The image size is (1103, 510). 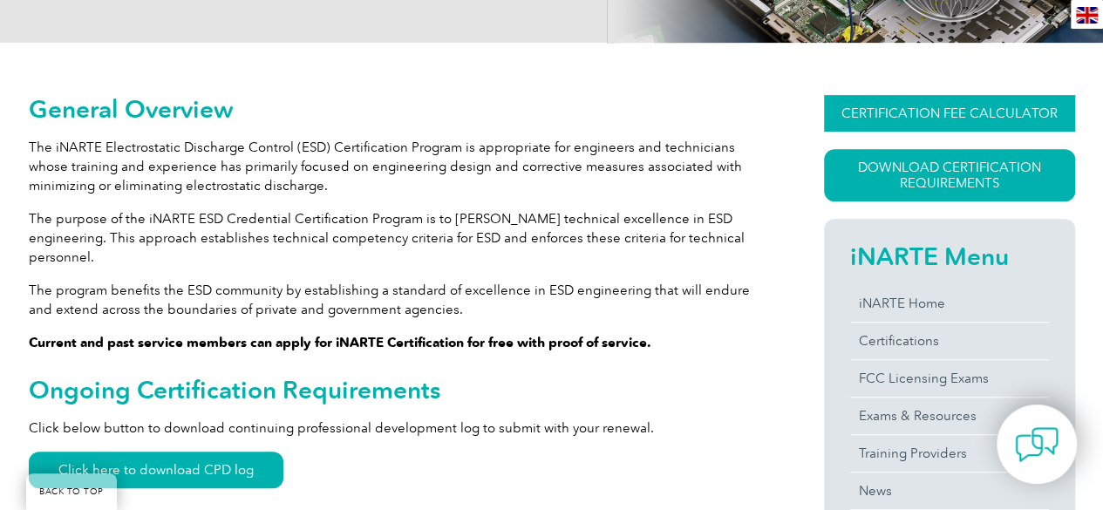 What do you see at coordinates (395, 167) in the screenshot?
I see `p: The iNARTE Electrostatic Discharge Control (ESD) Certification Program is appropriate for enginee...` at bounding box center [395, 167].